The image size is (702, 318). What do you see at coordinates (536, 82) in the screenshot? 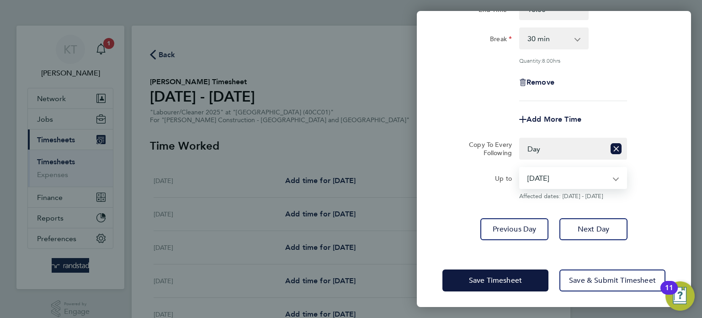
I see `button: Remove` at bounding box center [536, 82].